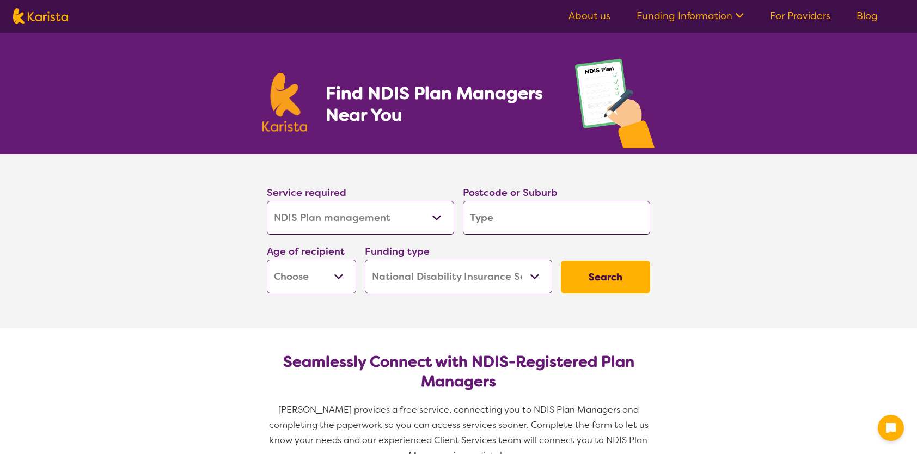  What do you see at coordinates (305, 251) in the screenshot?
I see `label: Age of recipient` at bounding box center [305, 251].